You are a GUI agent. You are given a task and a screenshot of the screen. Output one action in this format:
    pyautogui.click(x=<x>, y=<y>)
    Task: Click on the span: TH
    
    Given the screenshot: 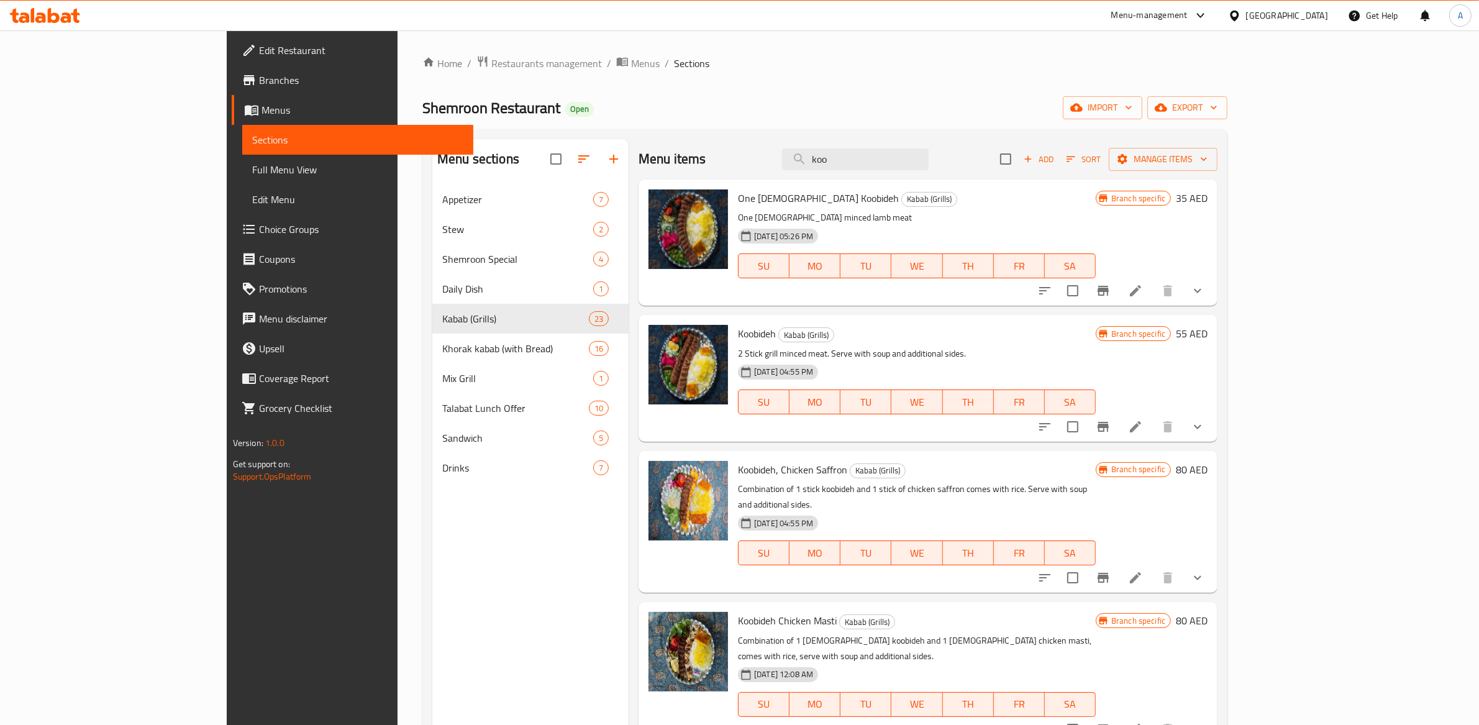 What is the action you would take?
    pyautogui.click(x=969, y=704)
    